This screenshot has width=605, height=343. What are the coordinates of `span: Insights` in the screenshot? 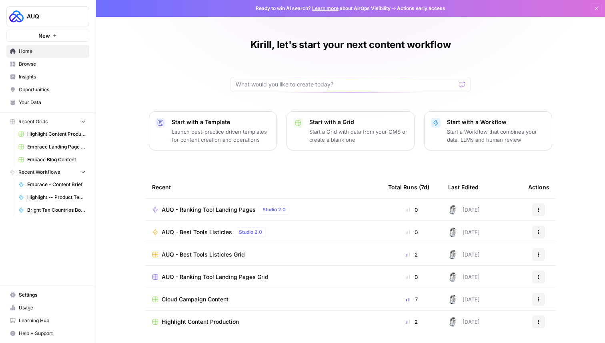 It's located at (52, 77).